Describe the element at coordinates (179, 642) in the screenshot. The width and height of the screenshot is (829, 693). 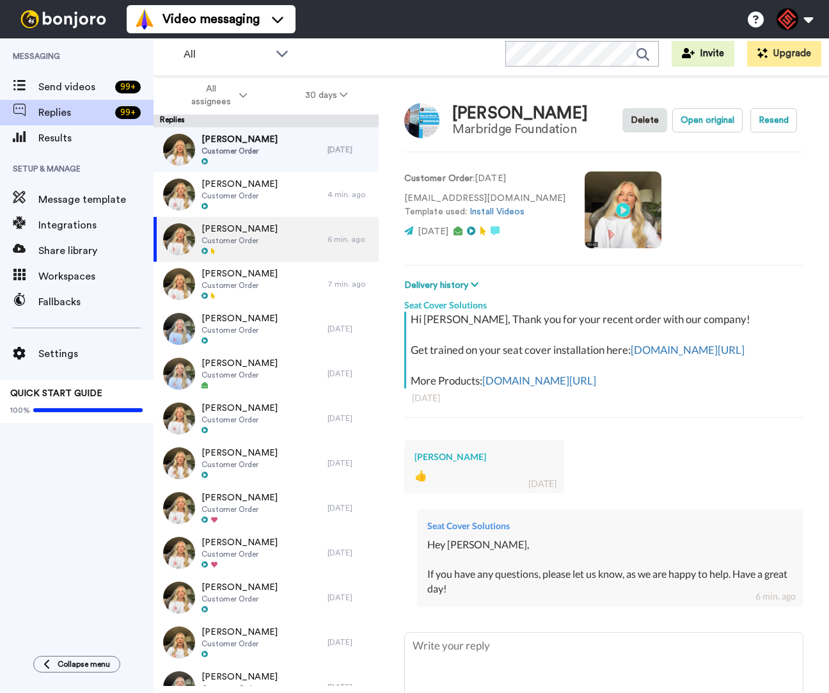
I see `img: ce5357cb-026c-433d-aaba-63ae9457c6c3-thumb.jpg` at that location.